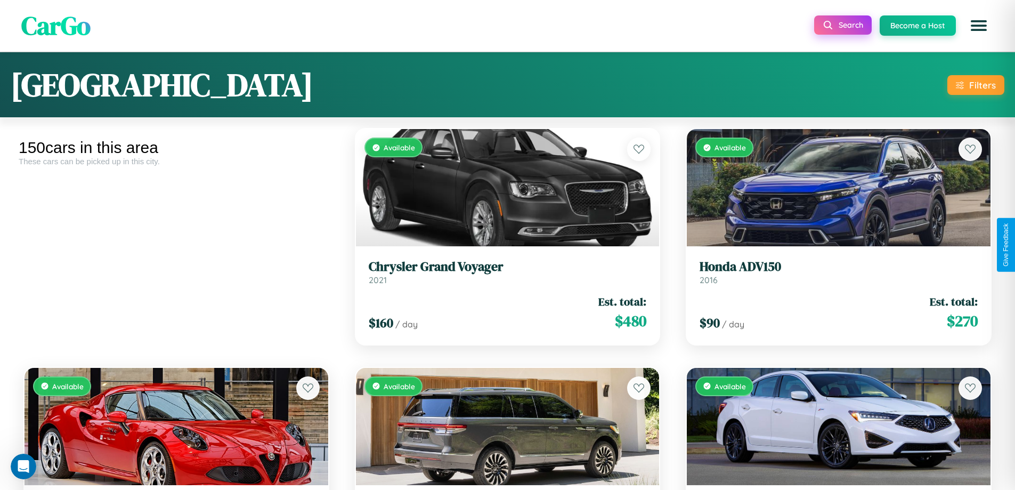  I want to click on span: $ 90, so click(710, 322).